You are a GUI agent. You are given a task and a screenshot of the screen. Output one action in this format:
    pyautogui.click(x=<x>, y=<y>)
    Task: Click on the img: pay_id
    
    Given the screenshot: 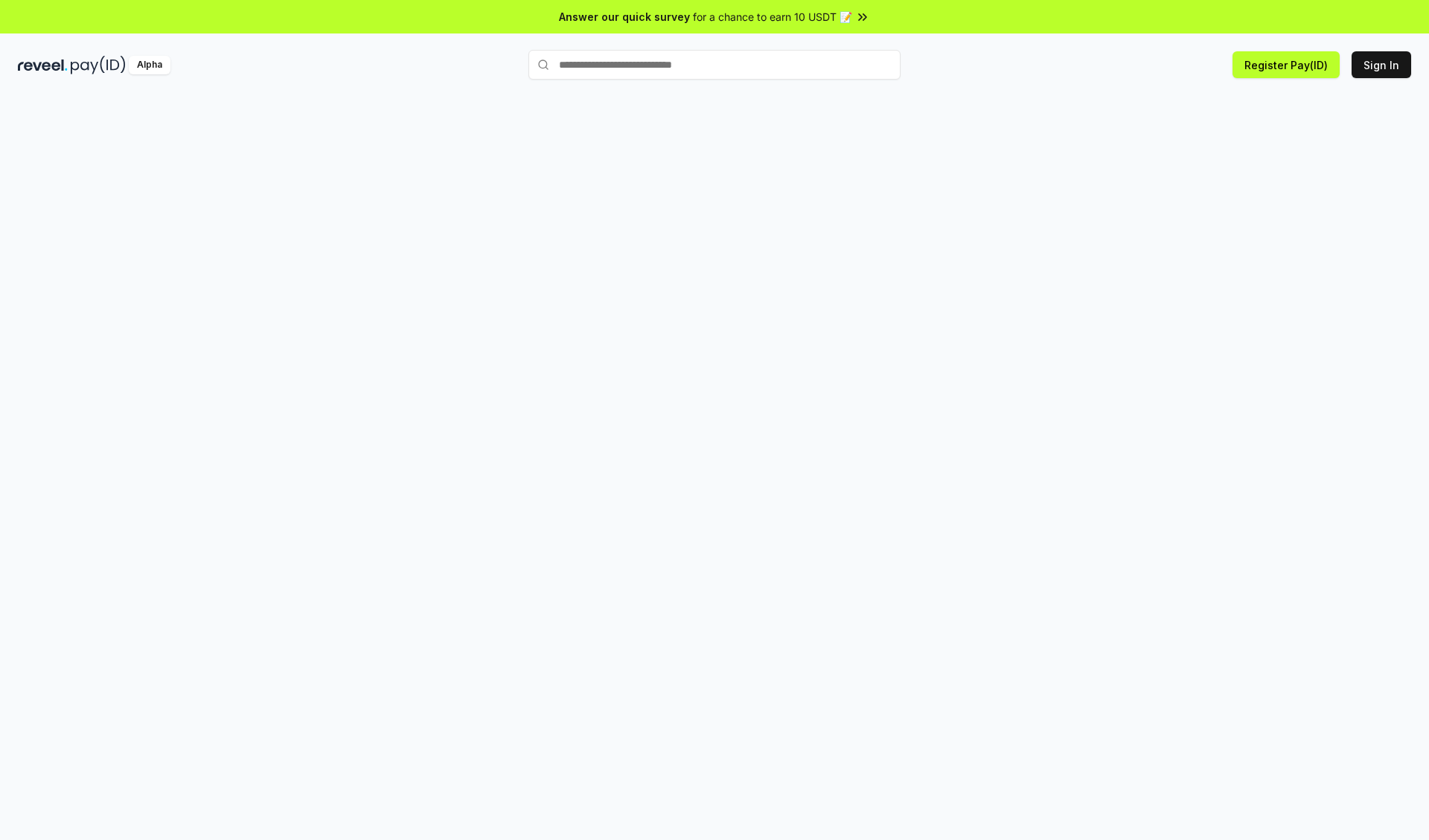 What is the action you would take?
    pyautogui.click(x=98, y=65)
    